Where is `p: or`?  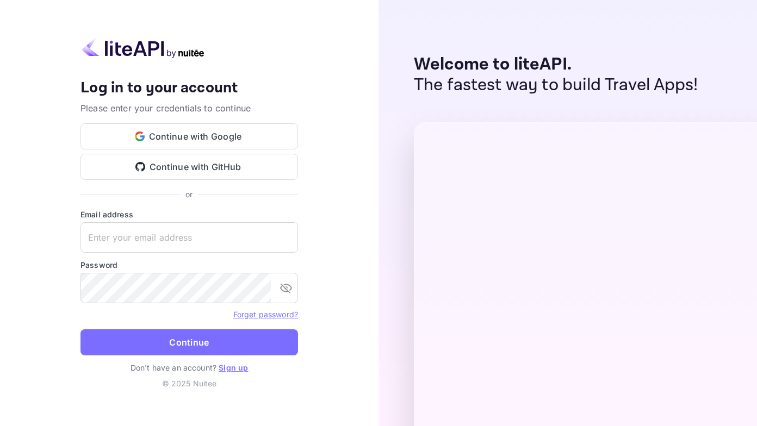
p: or is located at coordinates (189, 194).